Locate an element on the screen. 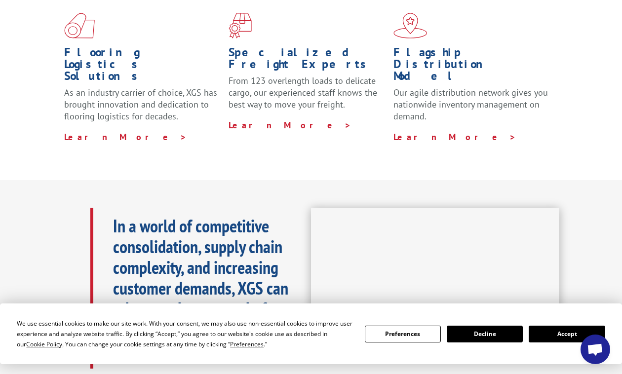 The width and height of the screenshot is (622, 374). h1: Specialized Freight Experts is located at coordinates (307, 61).